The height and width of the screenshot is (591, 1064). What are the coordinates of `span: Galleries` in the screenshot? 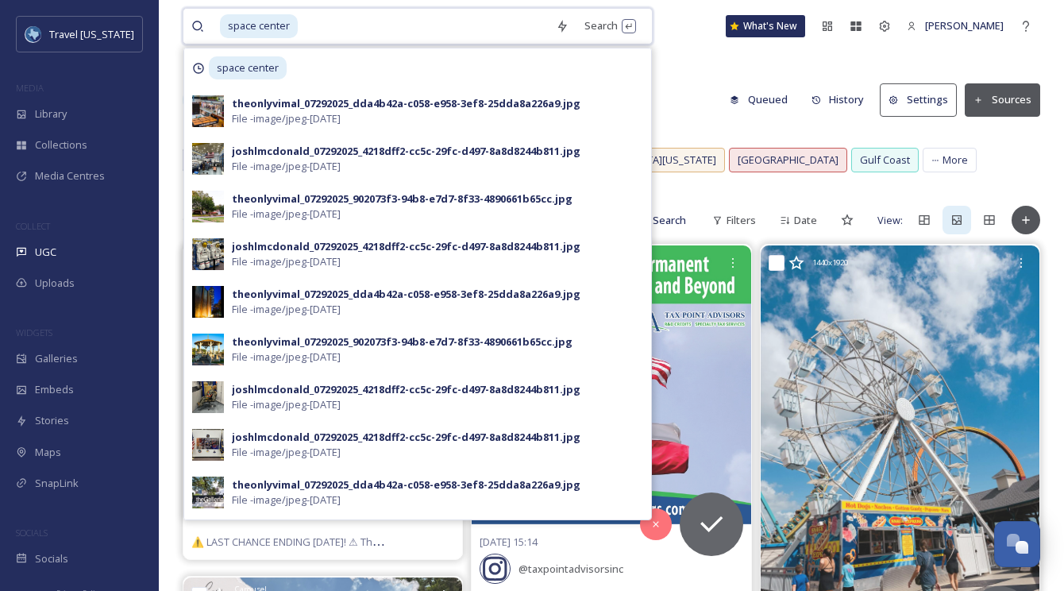 It's located at (56, 358).